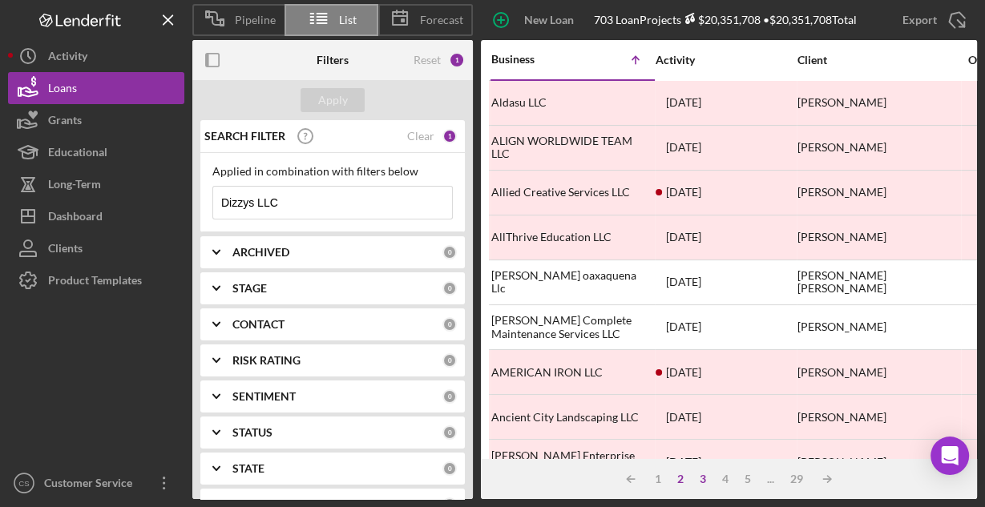  I want to click on text: CS, so click(23, 483).